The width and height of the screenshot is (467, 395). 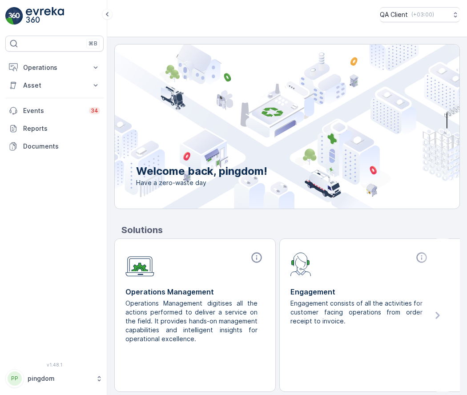 What do you see at coordinates (53, 111) in the screenshot?
I see `p: Events` at bounding box center [53, 111].